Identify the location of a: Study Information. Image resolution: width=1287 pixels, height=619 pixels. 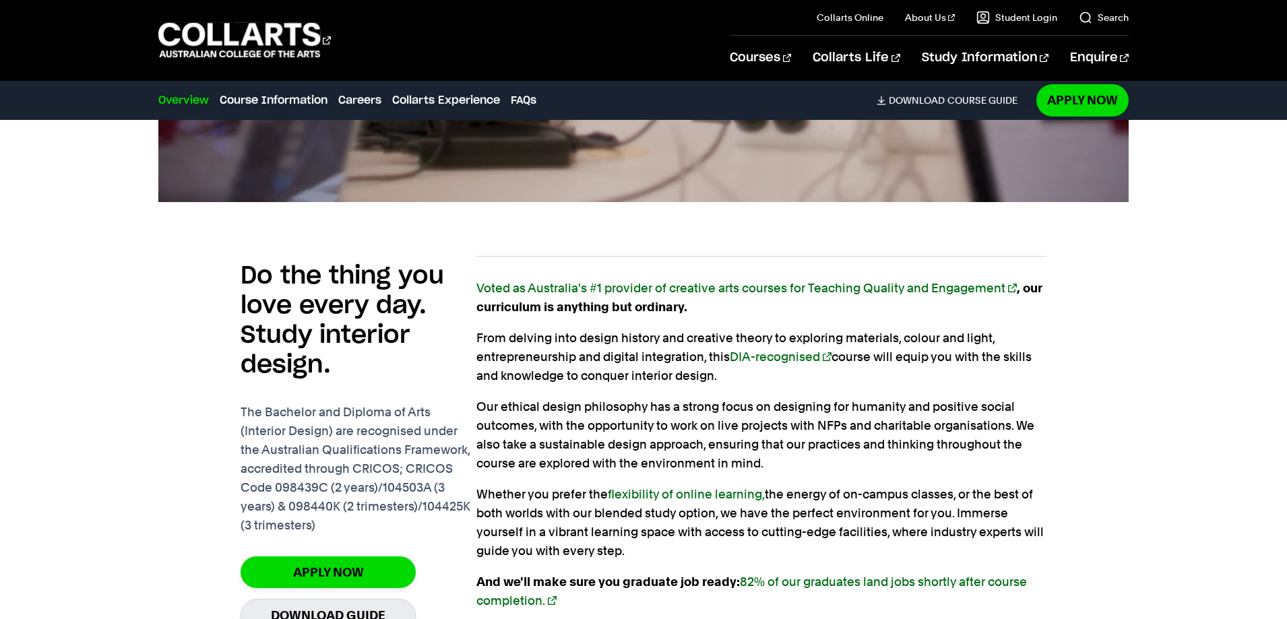
(985, 58).